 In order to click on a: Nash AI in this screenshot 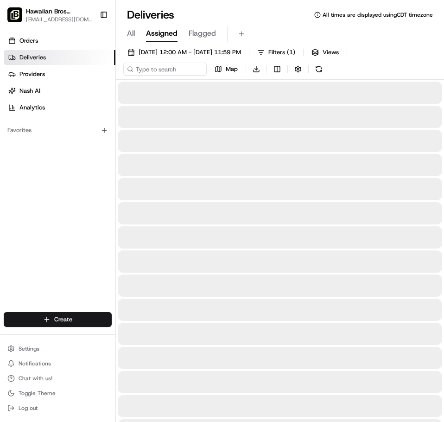, I will do `click(59, 91)`.